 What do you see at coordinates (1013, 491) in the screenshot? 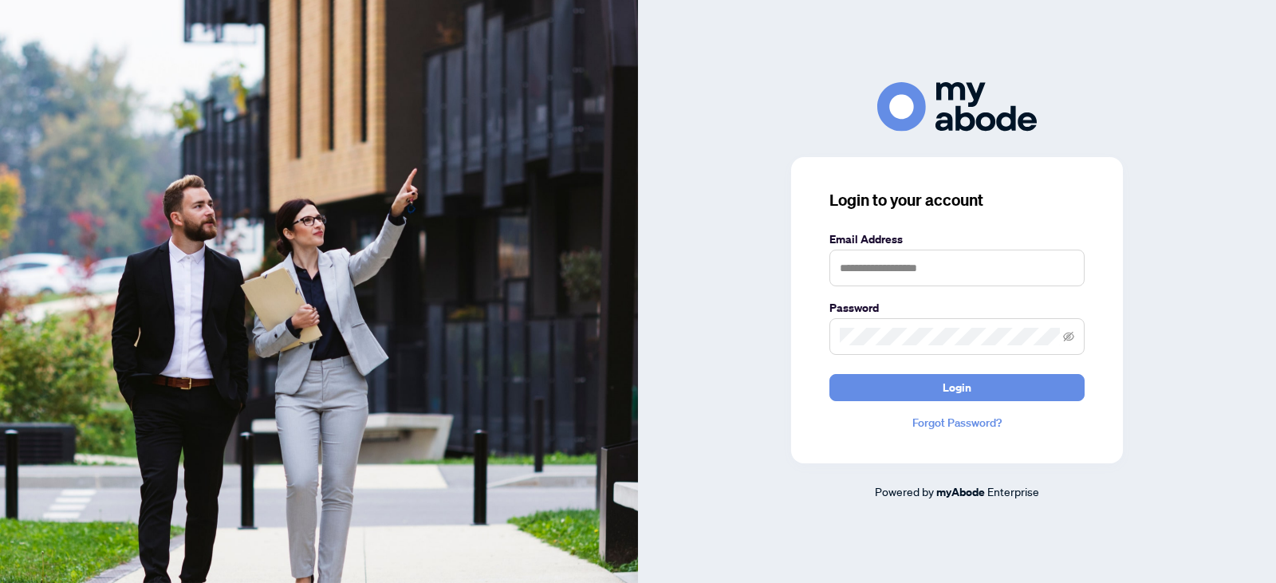
I see `span: Enterprise` at bounding box center [1013, 491].